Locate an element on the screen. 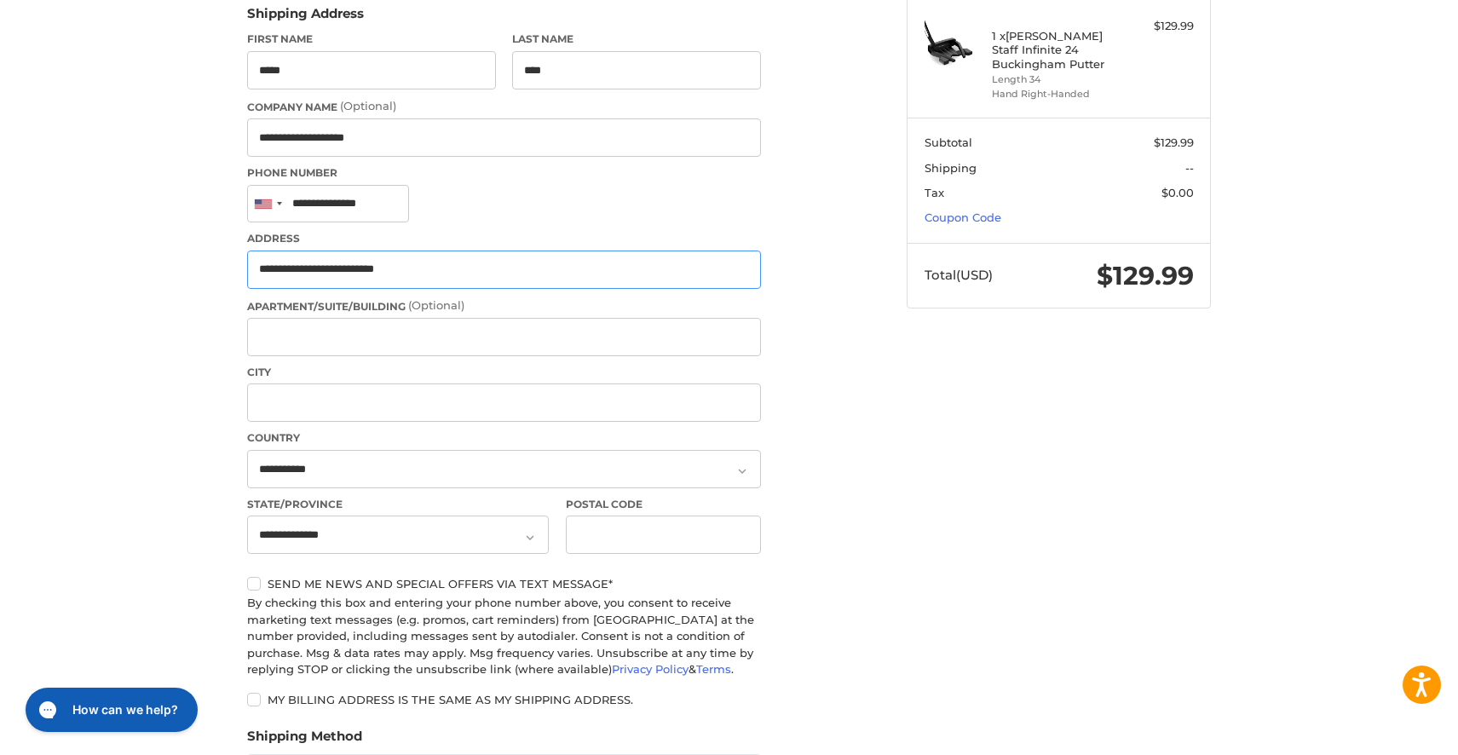 The height and width of the screenshot is (755, 1458). span: Shipping is located at coordinates (950, 168).